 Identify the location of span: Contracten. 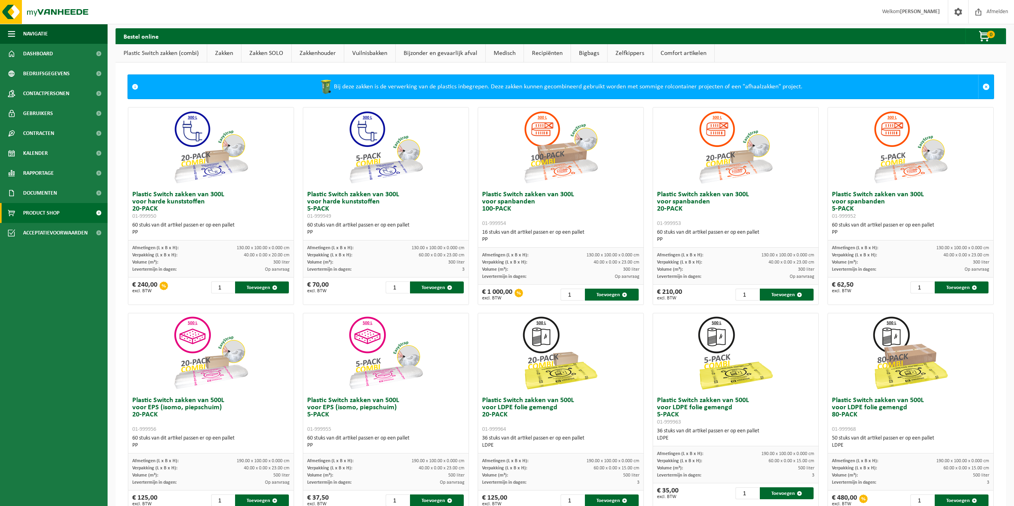
(39, 133).